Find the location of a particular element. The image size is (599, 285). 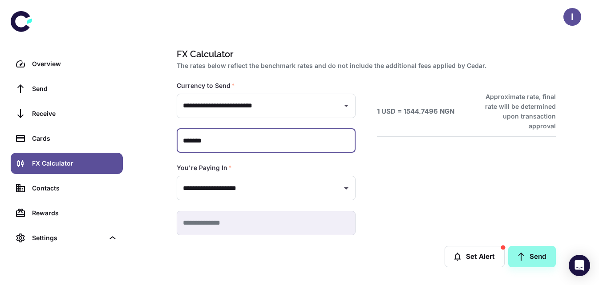

label: You're Paying In is located at coordinates (204, 168).